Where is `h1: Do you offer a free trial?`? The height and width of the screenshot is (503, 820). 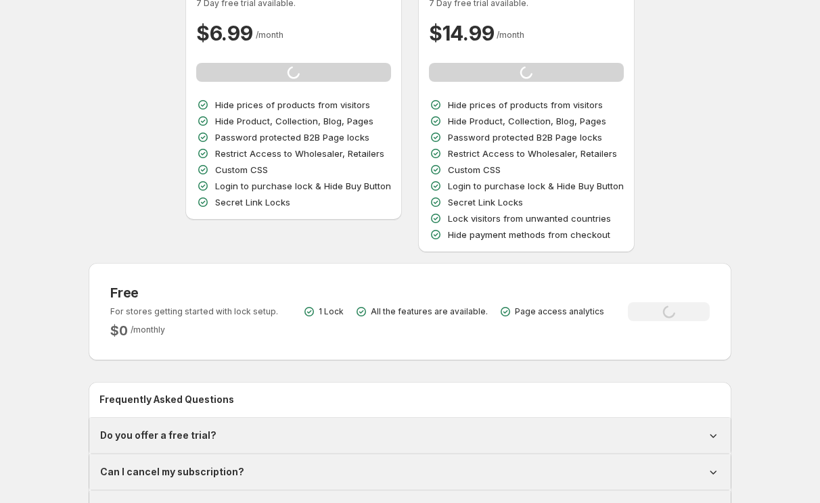 h1: Do you offer a free trial? is located at coordinates (158, 436).